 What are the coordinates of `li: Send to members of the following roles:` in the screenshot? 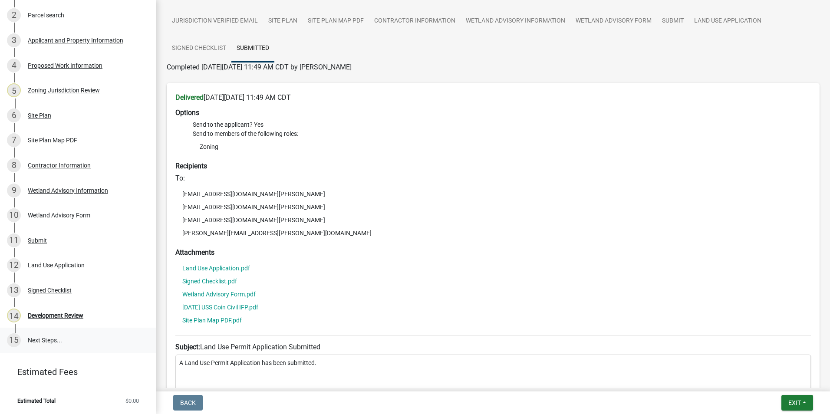 It's located at (502, 142).